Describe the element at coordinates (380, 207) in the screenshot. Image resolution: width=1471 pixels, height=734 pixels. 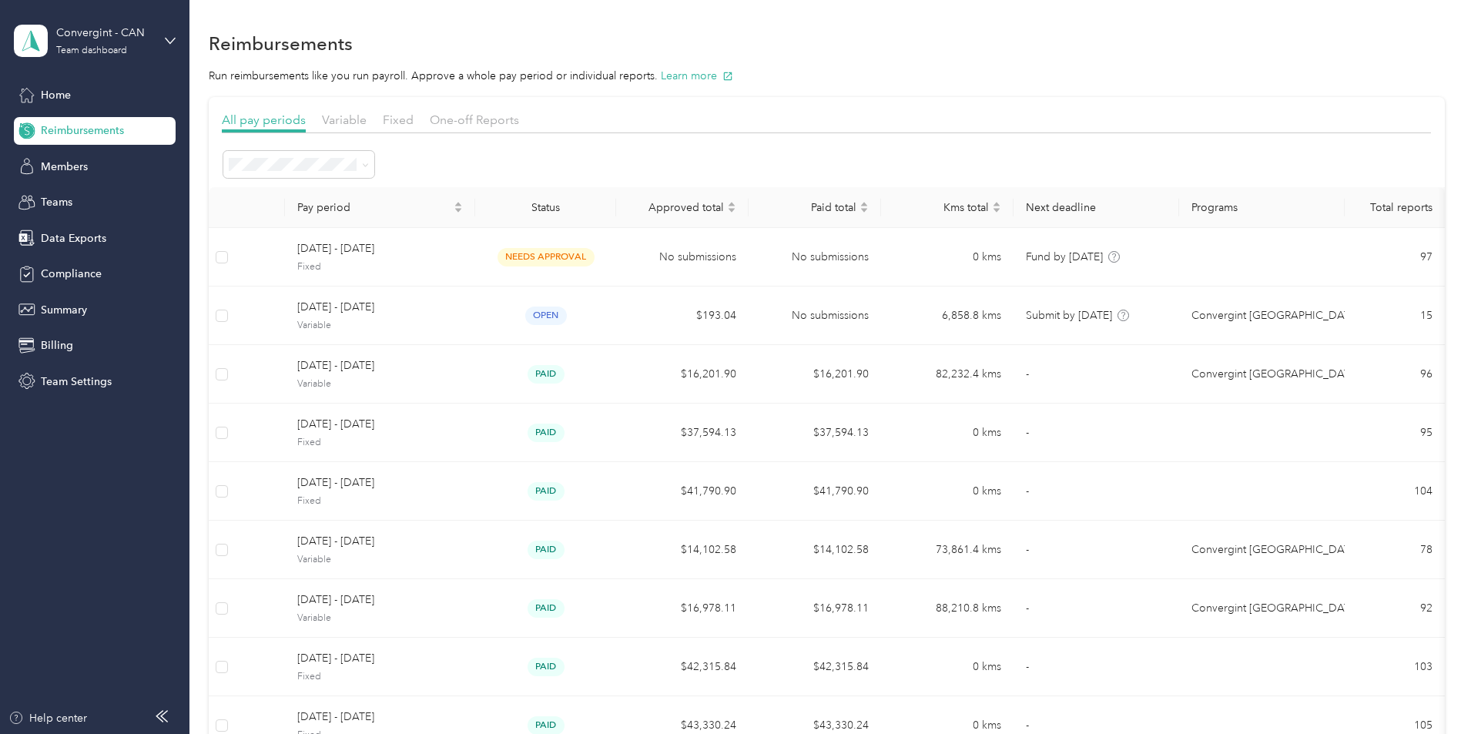
I see `th: Pay period` at that location.